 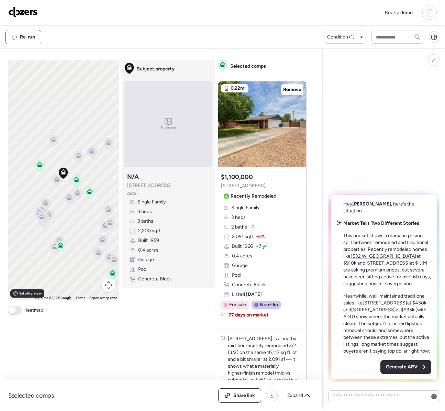 I want to click on span: -1, so click(x=252, y=227).